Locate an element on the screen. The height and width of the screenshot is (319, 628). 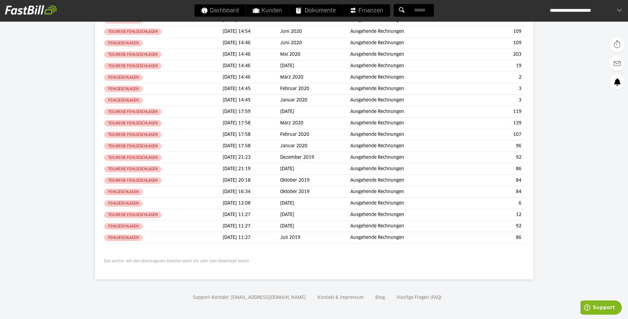
a: Dokumente is located at coordinates (316, 11).